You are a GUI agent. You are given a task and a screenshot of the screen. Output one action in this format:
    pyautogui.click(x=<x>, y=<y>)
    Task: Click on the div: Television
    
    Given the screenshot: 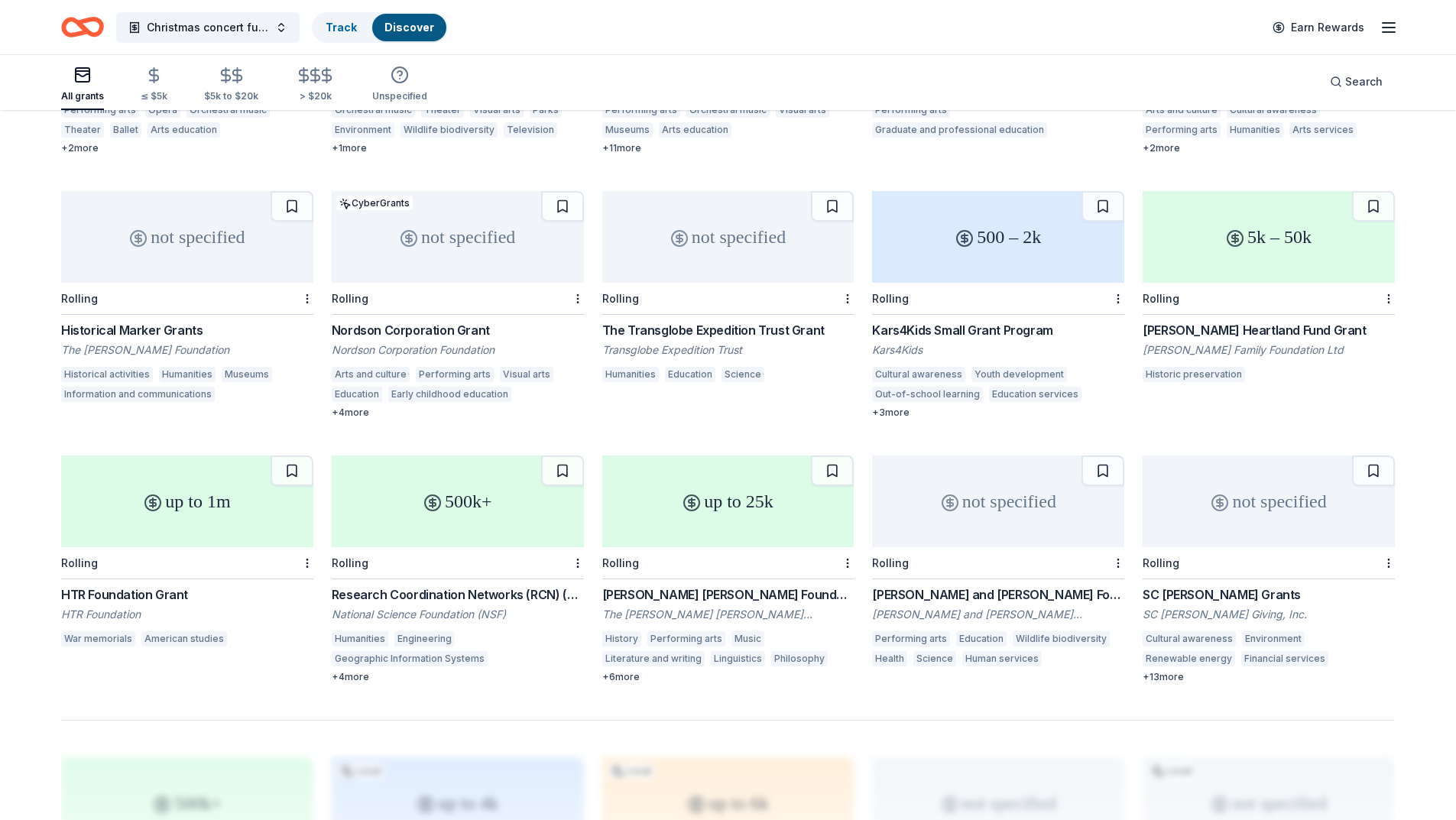 What is the action you would take?
    pyautogui.click(x=531, y=130)
    